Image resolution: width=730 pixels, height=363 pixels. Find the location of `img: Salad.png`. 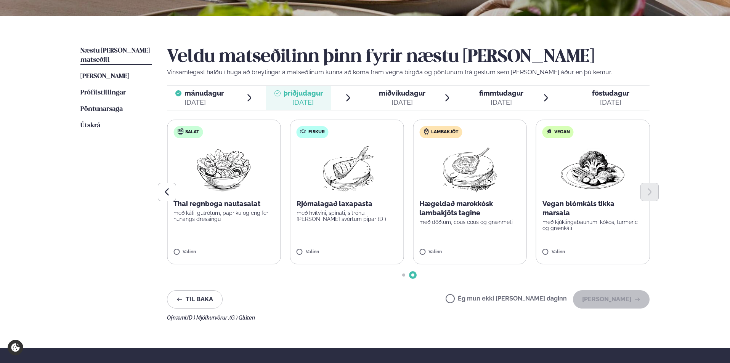

img: Salad.png is located at coordinates (224, 169).